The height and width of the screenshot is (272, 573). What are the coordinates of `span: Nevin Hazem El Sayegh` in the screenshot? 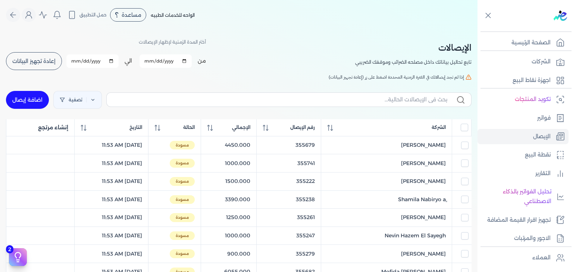 It's located at (415, 236).